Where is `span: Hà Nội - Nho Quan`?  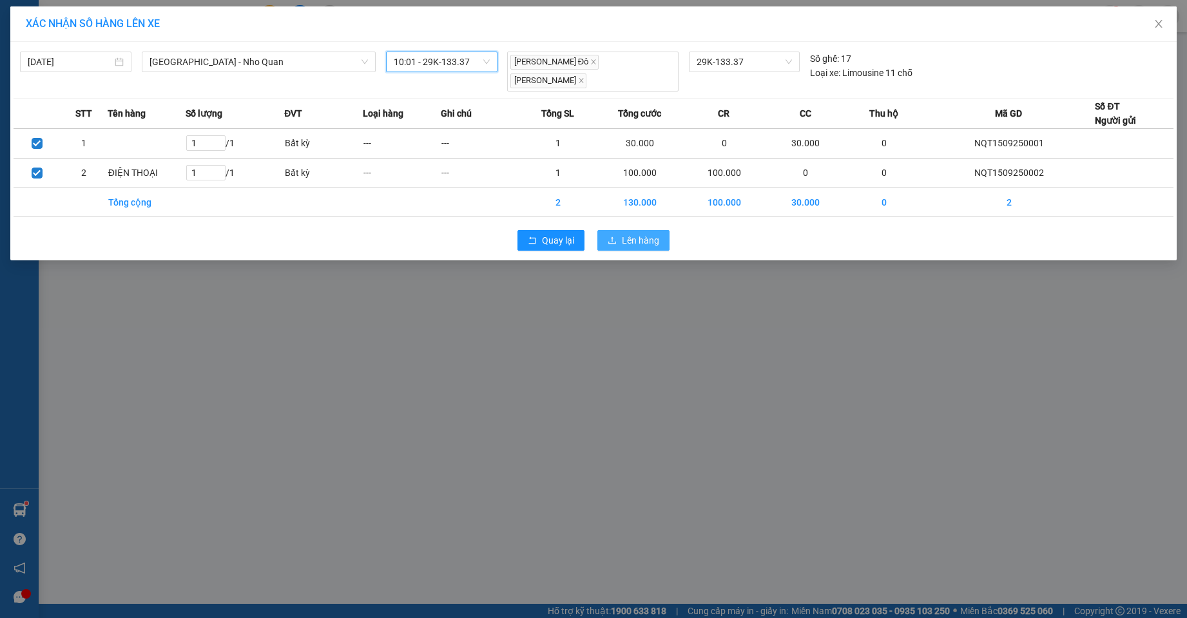
span: Hà Nội - Nho Quan is located at coordinates (258, 62).